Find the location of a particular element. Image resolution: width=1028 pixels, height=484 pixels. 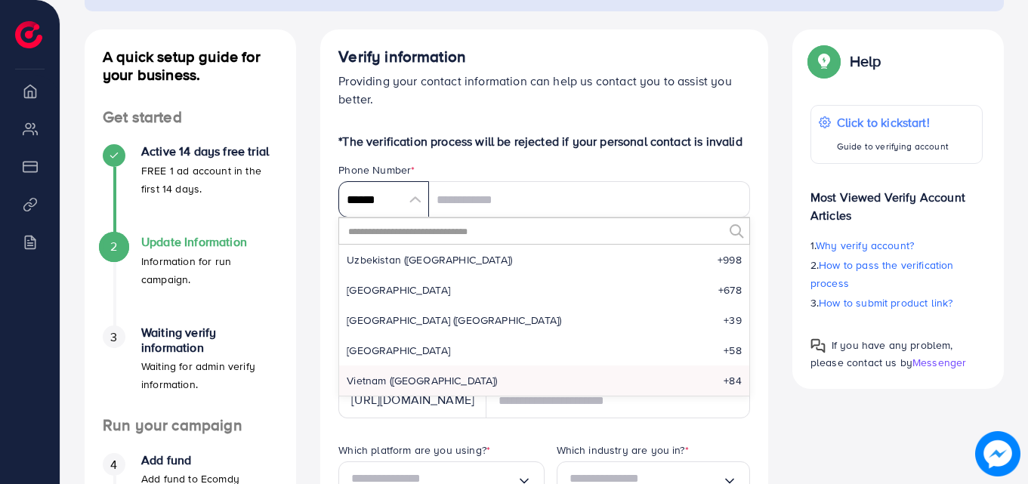

a: logo is located at coordinates (29, 35).